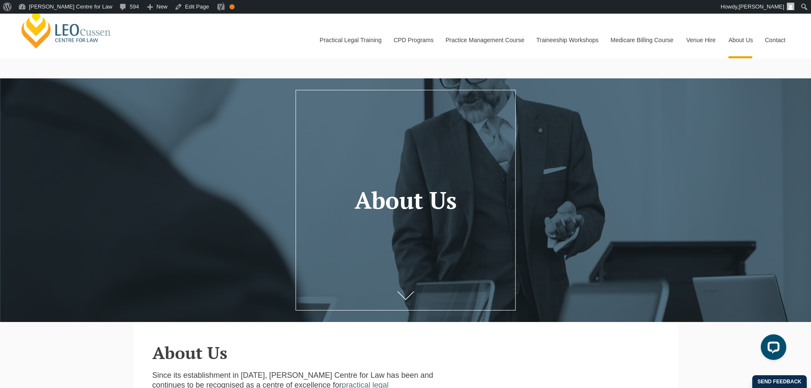 The width and height of the screenshot is (811, 388). I want to click on h2: About Us, so click(406, 353).